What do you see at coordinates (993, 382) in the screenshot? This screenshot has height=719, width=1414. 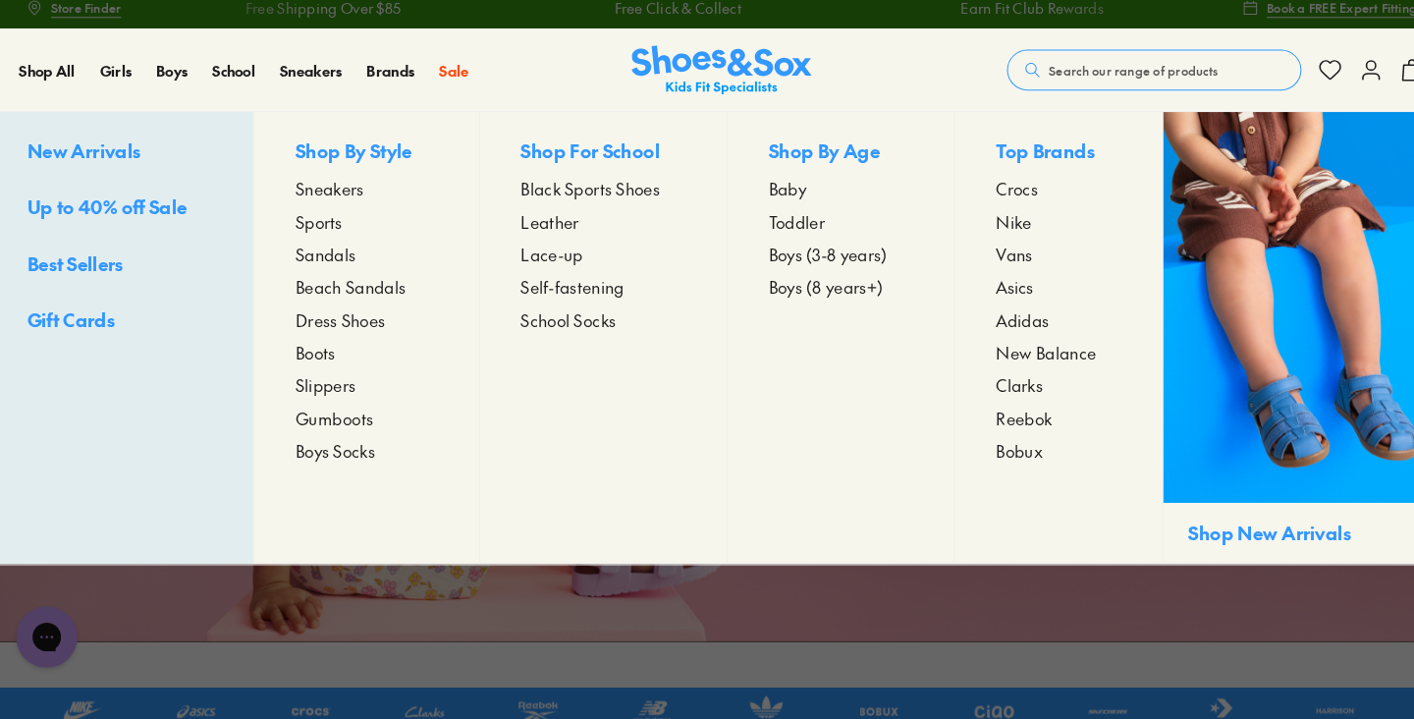 I see `span: Clarks` at bounding box center [993, 382].